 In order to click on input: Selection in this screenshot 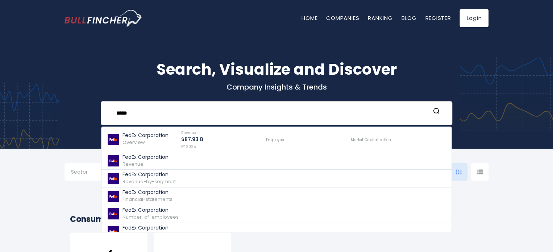, I will do `click(94, 173)`.